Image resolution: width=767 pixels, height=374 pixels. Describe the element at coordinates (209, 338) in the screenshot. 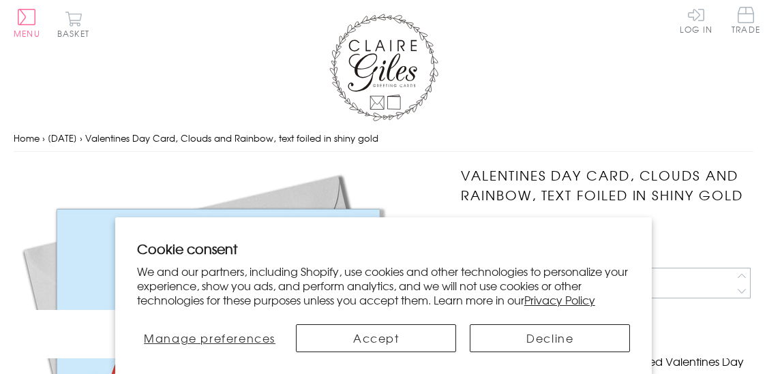

I see `span: Manage preferences` at that location.